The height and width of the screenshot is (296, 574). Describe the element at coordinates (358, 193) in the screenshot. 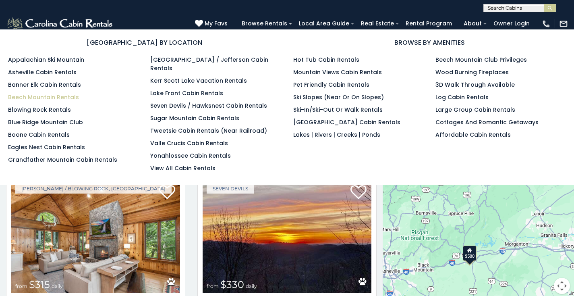

I see `a: Add to favorites` at that location.